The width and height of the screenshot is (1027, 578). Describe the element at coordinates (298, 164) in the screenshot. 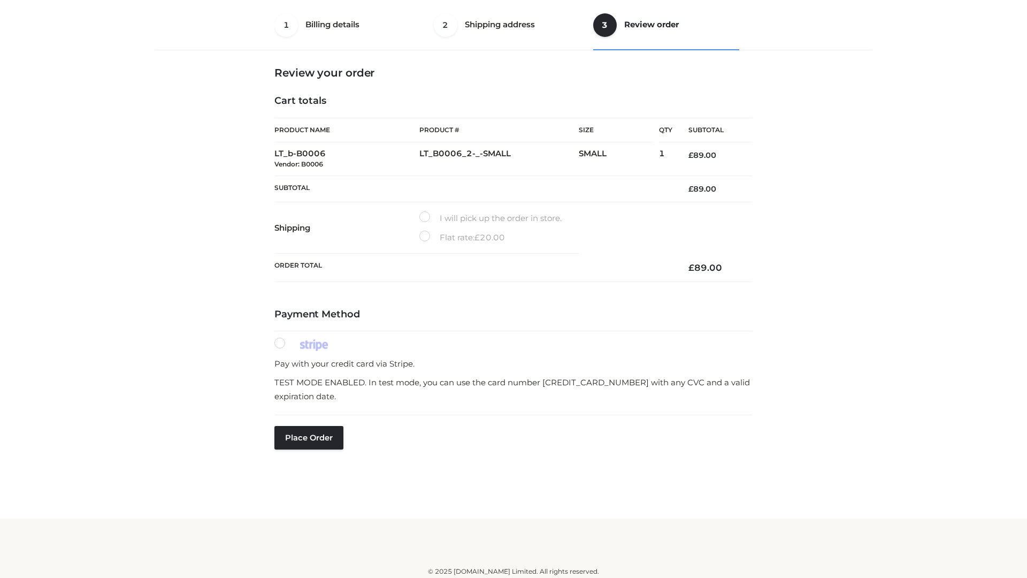

I see `small: Vendor: B0006` at that location.